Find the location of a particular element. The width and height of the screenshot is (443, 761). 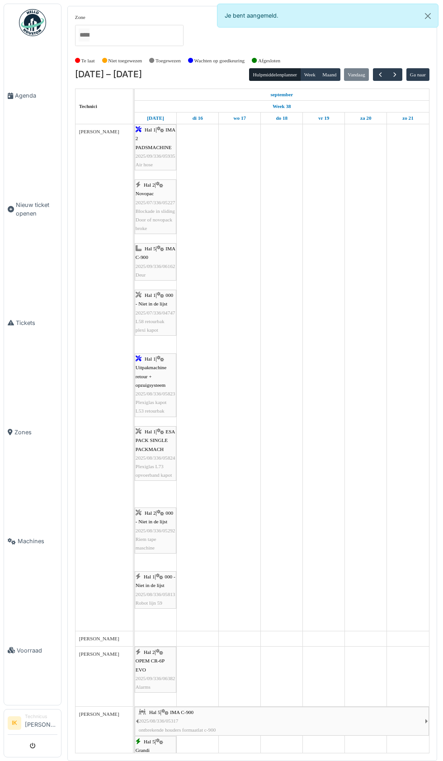

a: 17 september 2025 is located at coordinates (239, 118).